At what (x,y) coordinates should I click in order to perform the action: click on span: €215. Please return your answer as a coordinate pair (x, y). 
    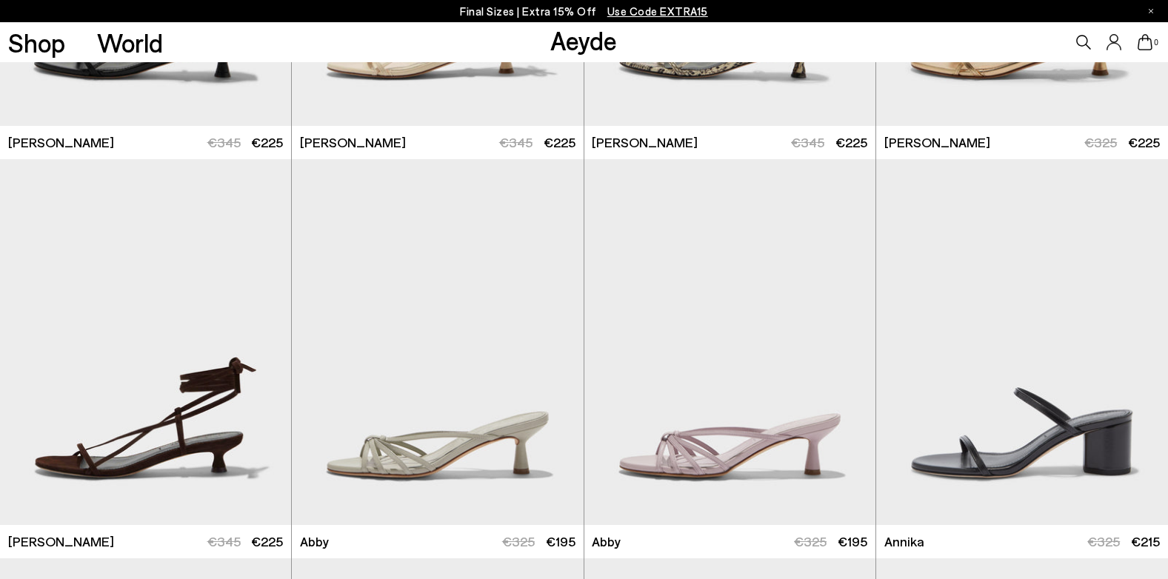
    Looking at the image, I should click on (1145, 542).